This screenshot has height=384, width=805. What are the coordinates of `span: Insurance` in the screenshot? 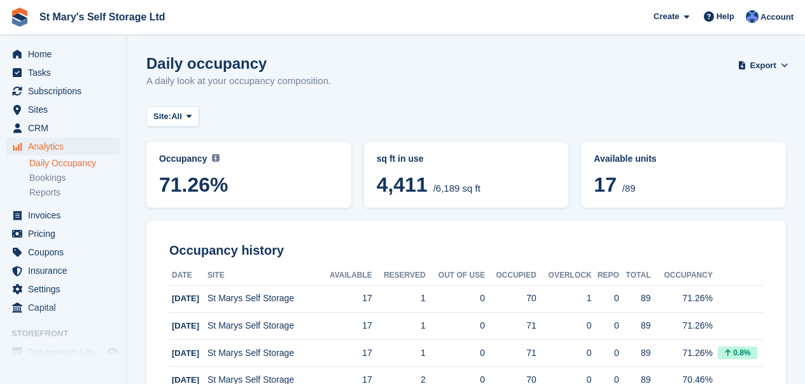 It's located at (66, 270).